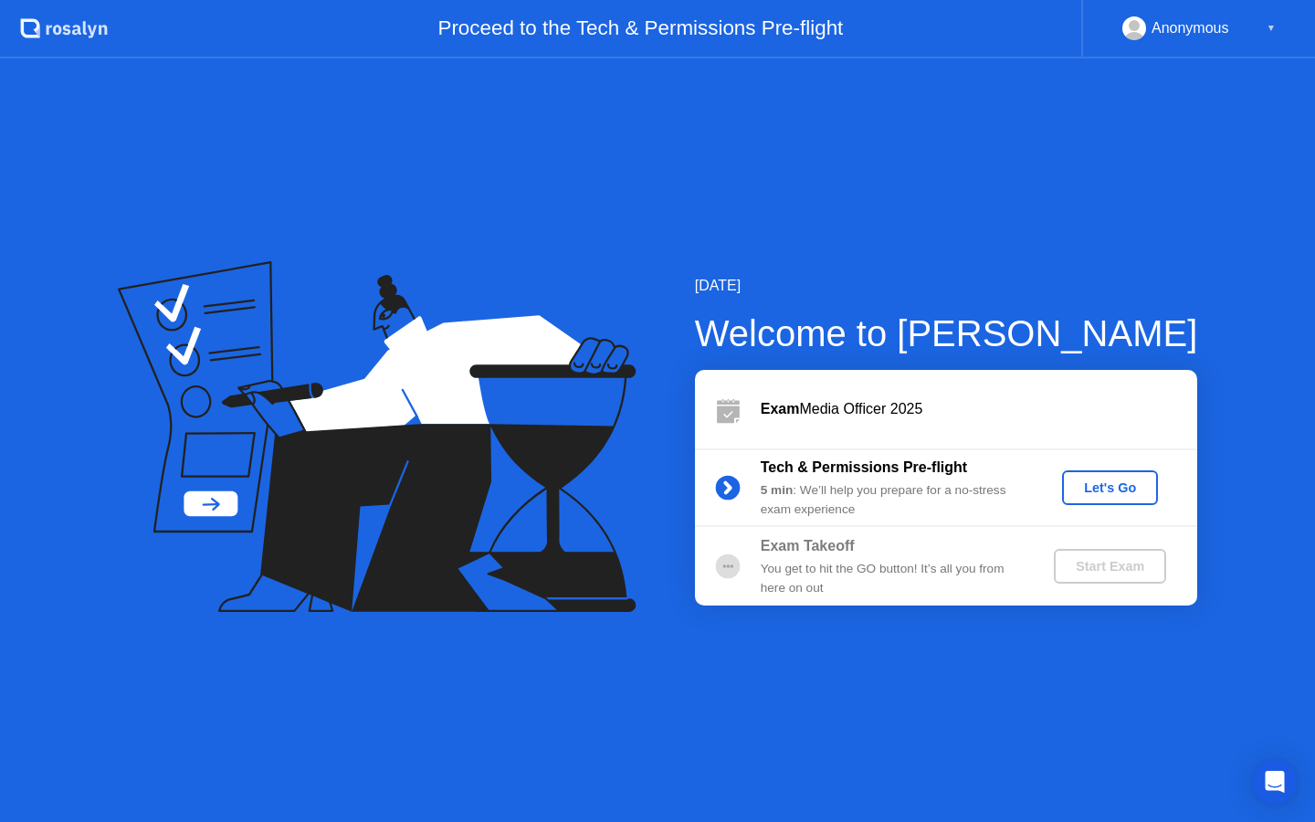 The width and height of the screenshot is (1315, 822). I want to click on button: Let's Go, so click(1109, 488).